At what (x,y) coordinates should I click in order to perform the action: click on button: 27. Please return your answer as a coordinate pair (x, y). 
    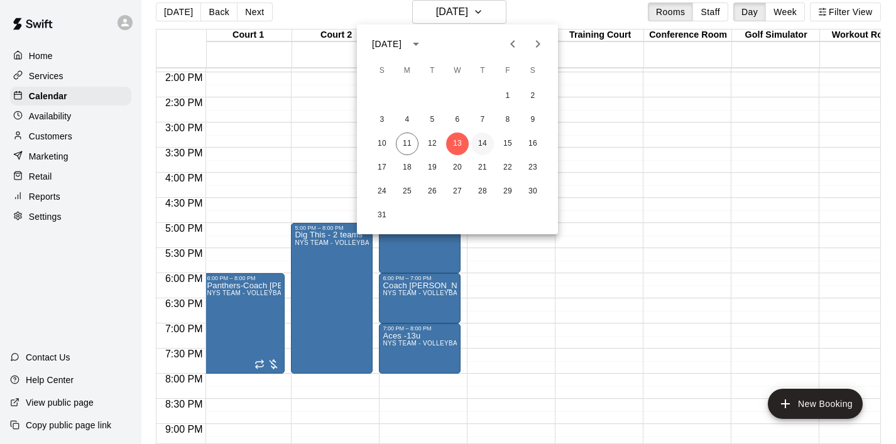
    Looking at the image, I should click on (457, 192).